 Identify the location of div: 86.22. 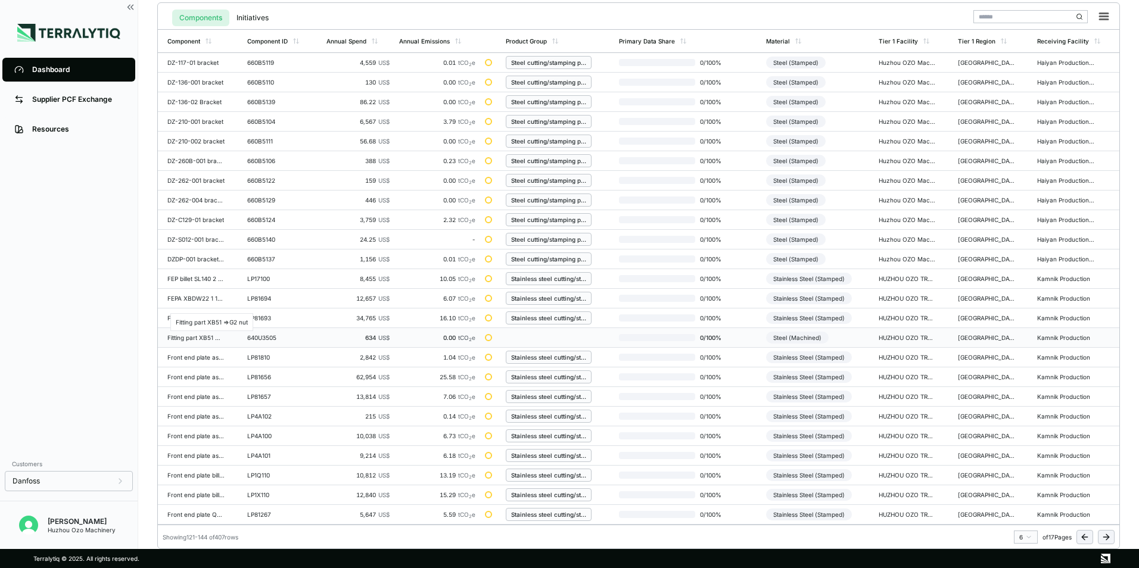
(358, 102).